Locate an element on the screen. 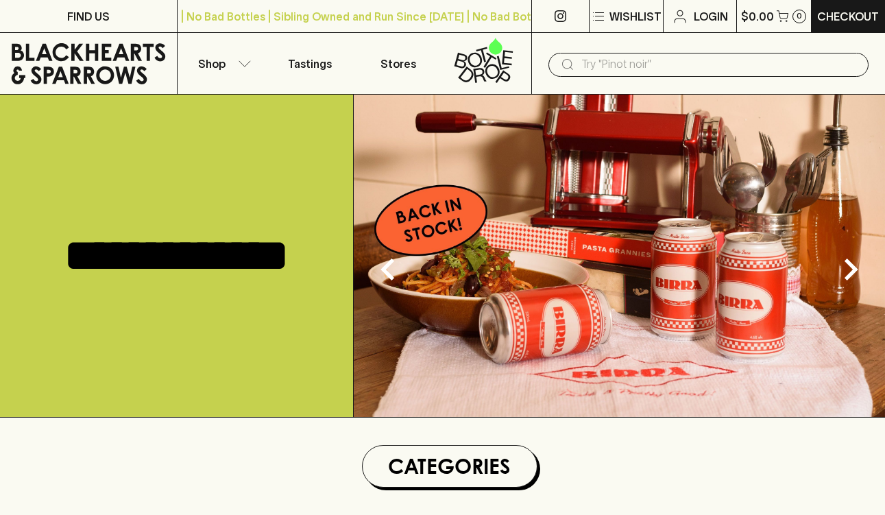 The image size is (885, 515). a: Stores is located at coordinates (398, 63).